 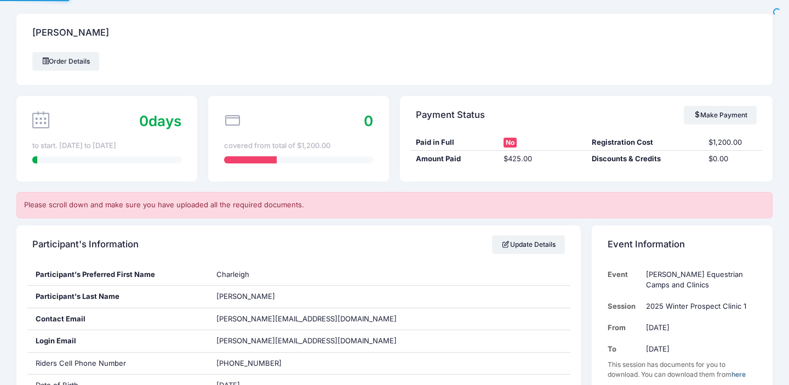 I want to click on td: To, so click(x=624, y=348).